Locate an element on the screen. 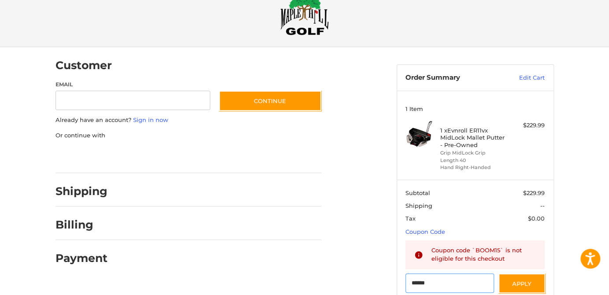 Image resolution: width=609 pixels, height=295 pixels. label: Email is located at coordinates (133, 85).